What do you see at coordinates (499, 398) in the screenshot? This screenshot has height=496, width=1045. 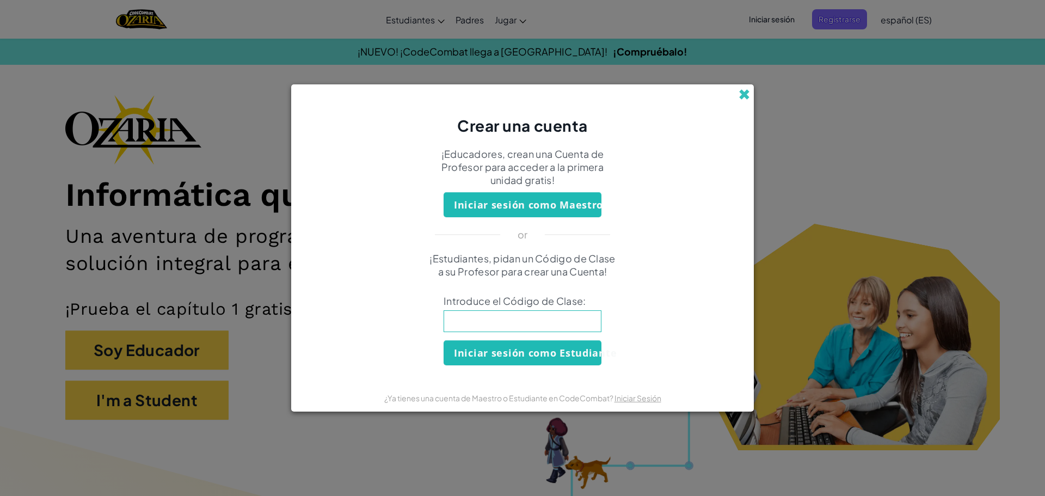 I see `span: ¿Ya tienes una cuenta de Maestro o Estudiante en CodeCombat?` at bounding box center [499, 398].